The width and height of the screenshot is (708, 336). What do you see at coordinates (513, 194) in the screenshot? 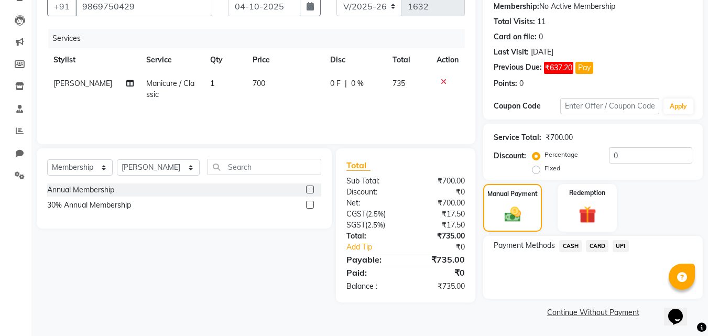
I see `label: Manual Payment` at bounding box center [513, 194].